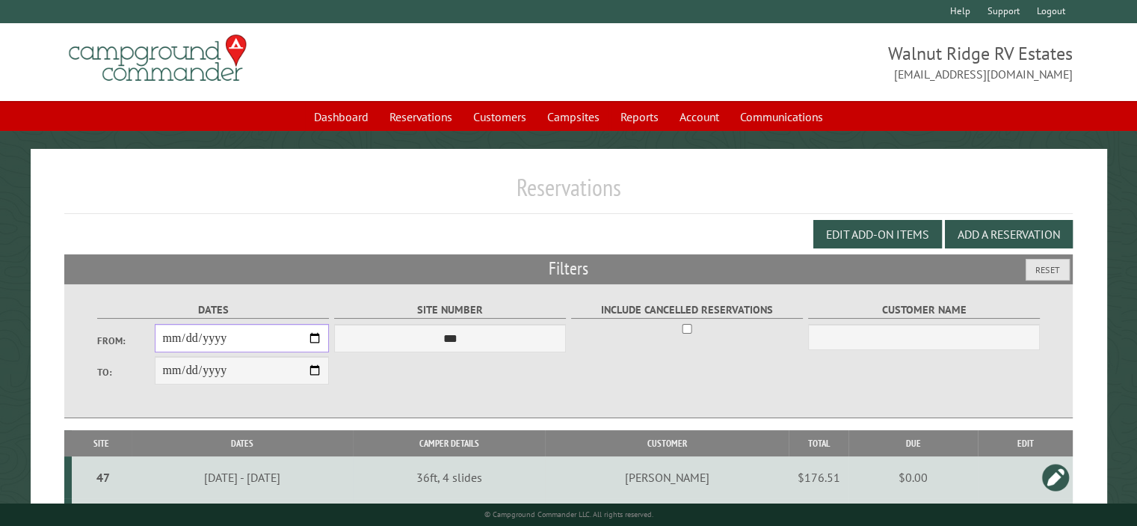 The image size is (1137, 526). Describe the element at coordinates (1009, 234) in the screenshot. I see `button: Add a Reservation` at that location.